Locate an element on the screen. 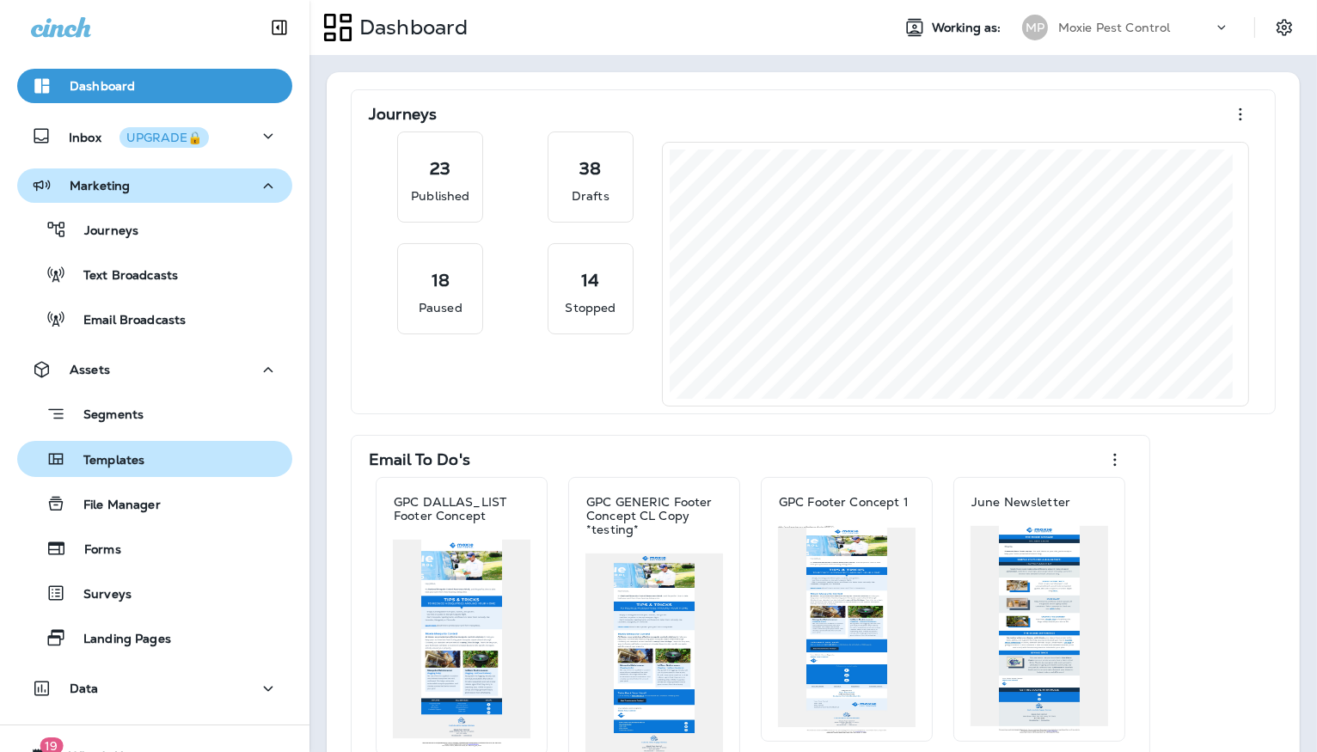 Image resolution: width=1317 pixels, height=752 pixels. p: Data is located at coordinates (84, 688).